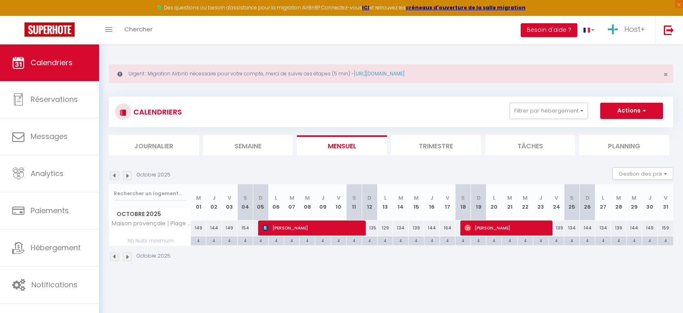  What do you see at coordinates (276, 202) in the screenshot?
I see `th: 06` at bounding box center [276, 202].